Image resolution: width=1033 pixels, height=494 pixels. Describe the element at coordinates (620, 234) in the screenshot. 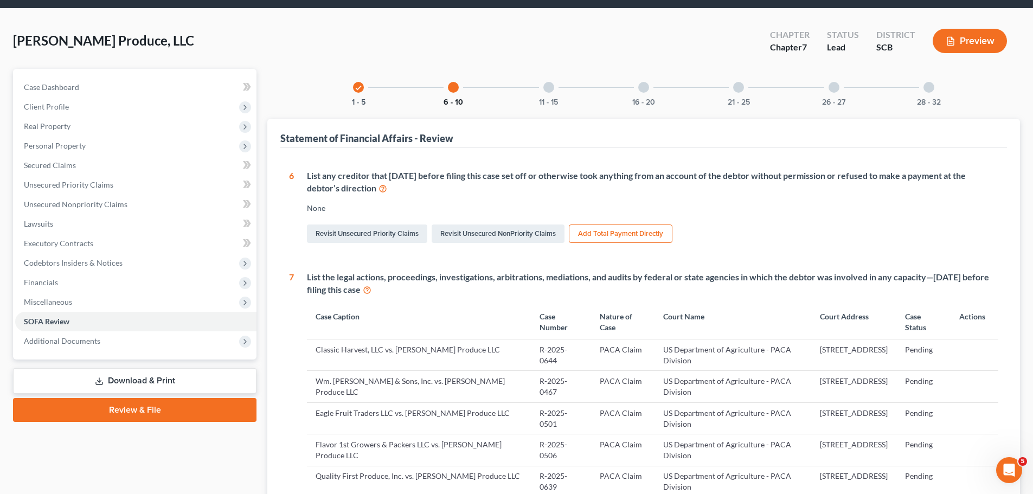

I see `button: Add Total Payment Directly` at that location.